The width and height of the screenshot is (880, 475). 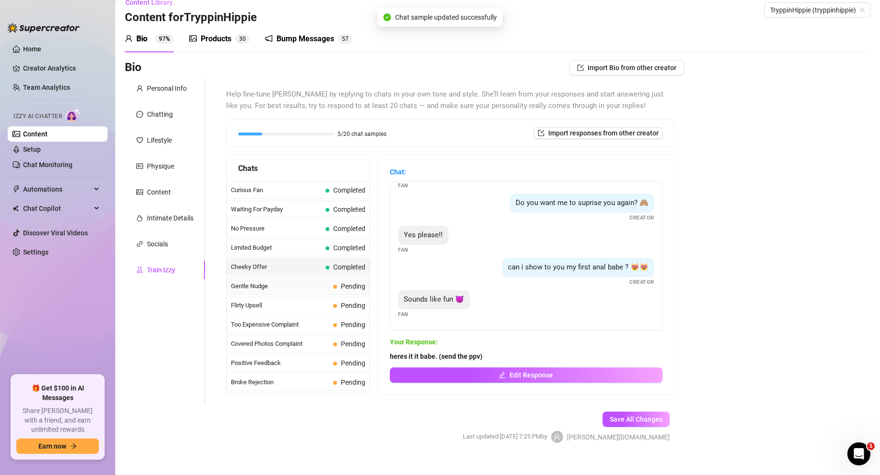 What do you see at coordinates (216, 39) in the screenshot?
I see `div: Products` at bounding box center [216, 39].